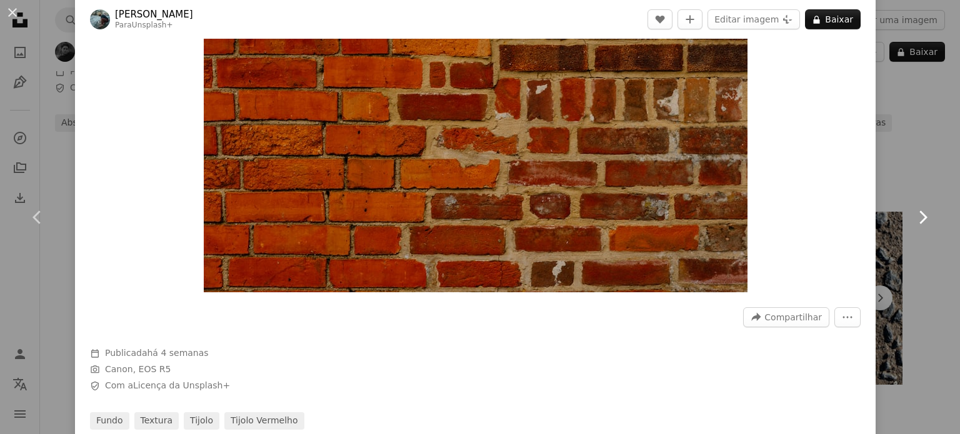 The height and width of the screenshot is (434, 960). What do you see at coordinates (832, 19) in the screenshot?
I see `button: Baixar` at bounding box center [832, 19].